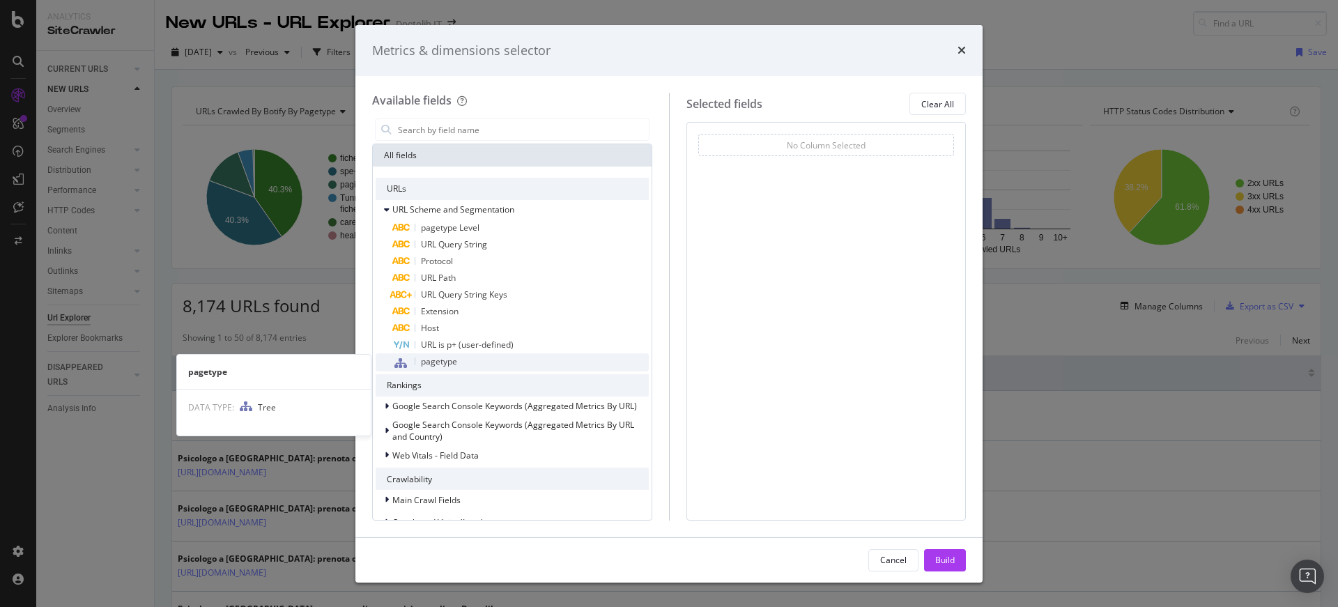  What do you see at coordinates (440, 311) in the screenshot?
I see `span: Extension` at bounding box center [440, 311].